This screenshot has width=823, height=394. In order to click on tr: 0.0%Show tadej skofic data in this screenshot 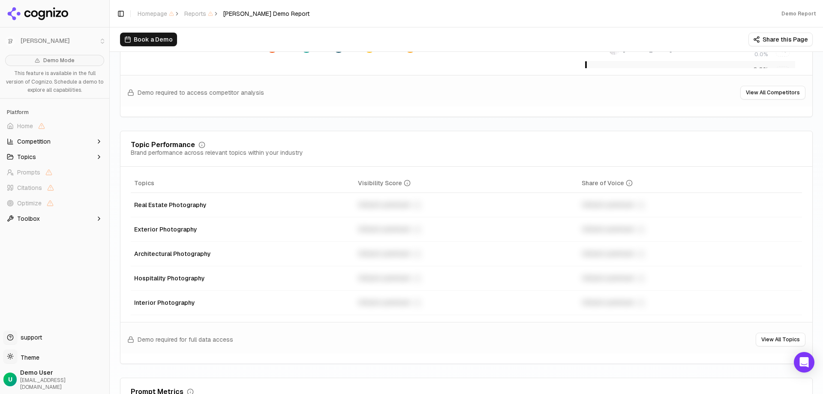, I will do `click(691, 73)`.